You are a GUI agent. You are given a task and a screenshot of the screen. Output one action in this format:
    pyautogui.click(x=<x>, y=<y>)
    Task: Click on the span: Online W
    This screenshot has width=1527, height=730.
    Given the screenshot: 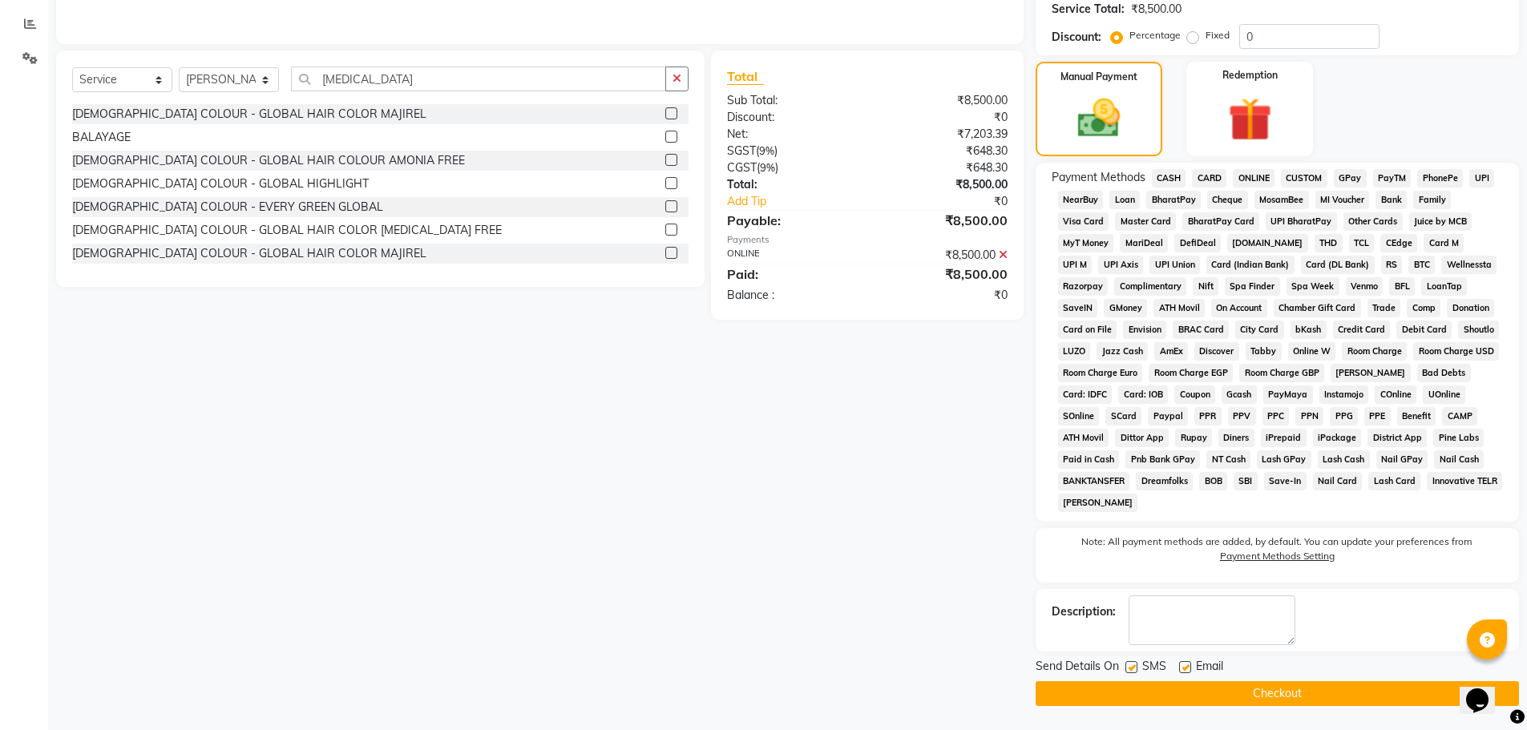 What is the action you would take?
    pyautogui.click(x=1312, y=351)
    